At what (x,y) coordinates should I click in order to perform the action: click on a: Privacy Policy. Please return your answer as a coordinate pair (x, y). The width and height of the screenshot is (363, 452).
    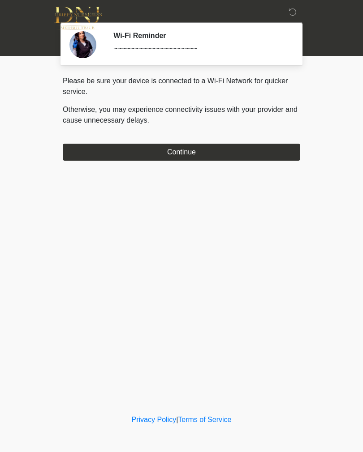
    Looking at the image, I should click on (154, 419).